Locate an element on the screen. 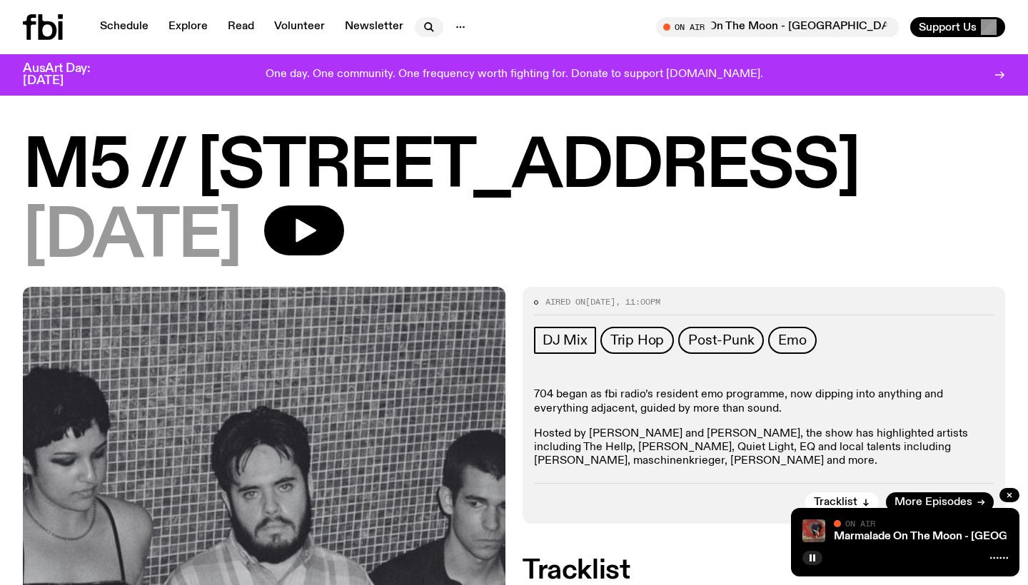 Image resolution: width=1028 pixels, height=585 pixels. a: Read is located at coordinates (241, 27).